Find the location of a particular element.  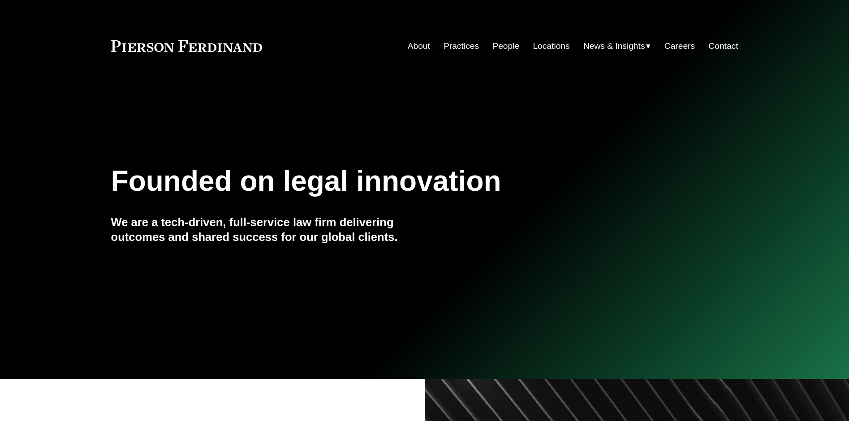

a: About is located at coordinates (419, 46).